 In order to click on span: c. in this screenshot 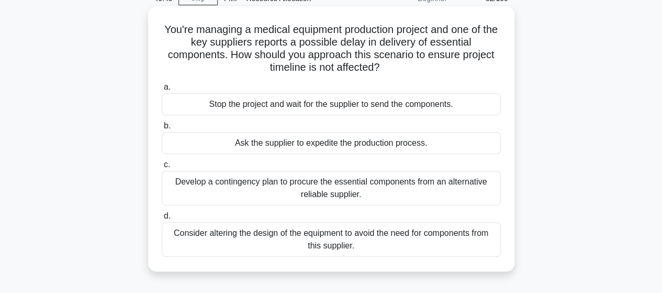, I will do `click(167, 164)`.